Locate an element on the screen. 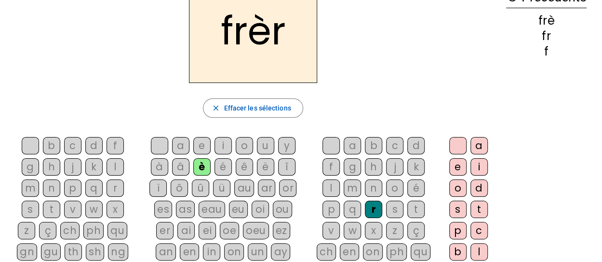 The height and width of the screenshot is (262, 602). div: es is located at coordinates (163, 209).